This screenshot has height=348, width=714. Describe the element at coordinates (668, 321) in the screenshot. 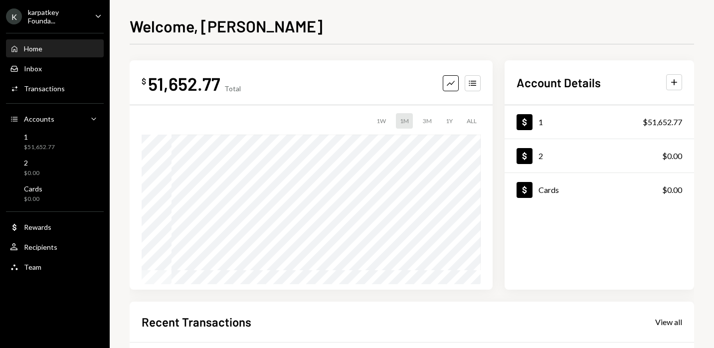

I see `a: View all` at that location.